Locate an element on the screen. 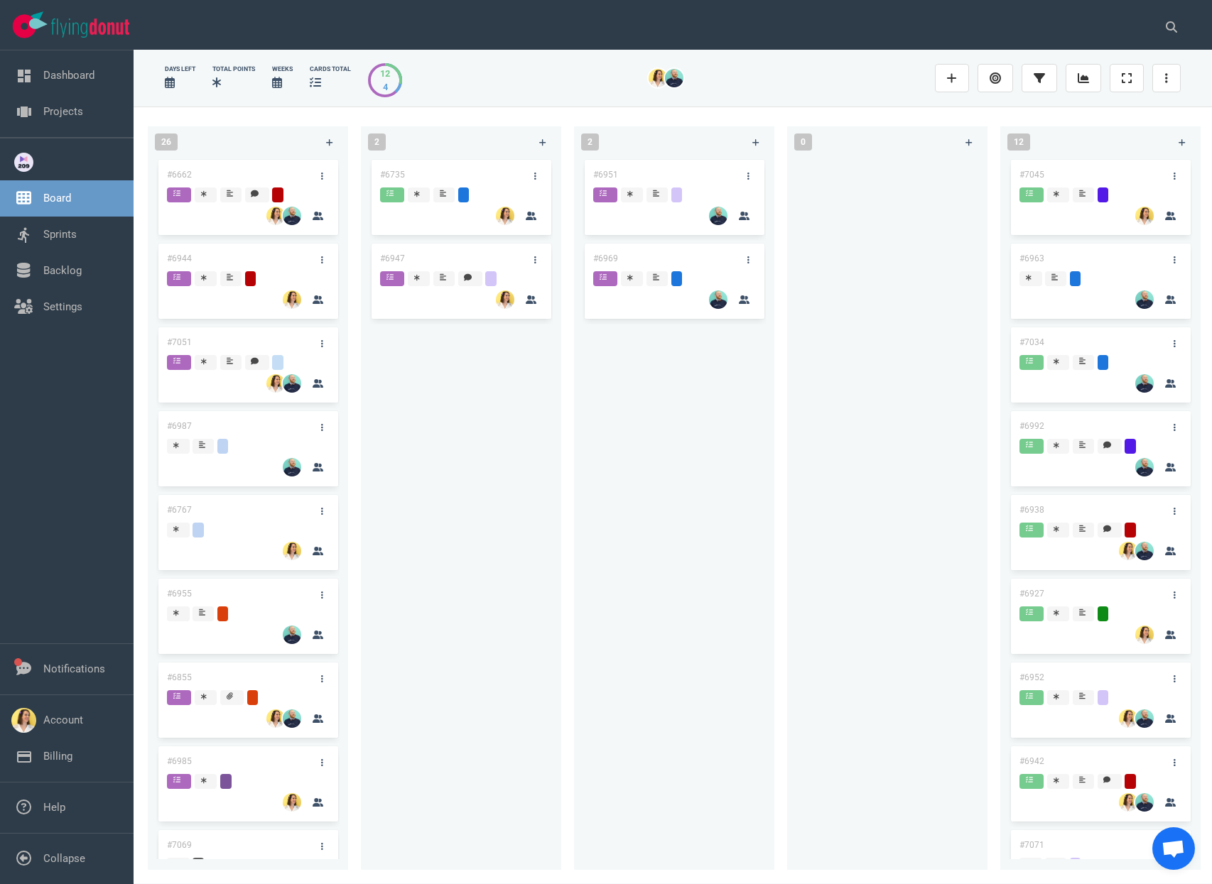  a: #6944 is located at coordinates (179, 259).